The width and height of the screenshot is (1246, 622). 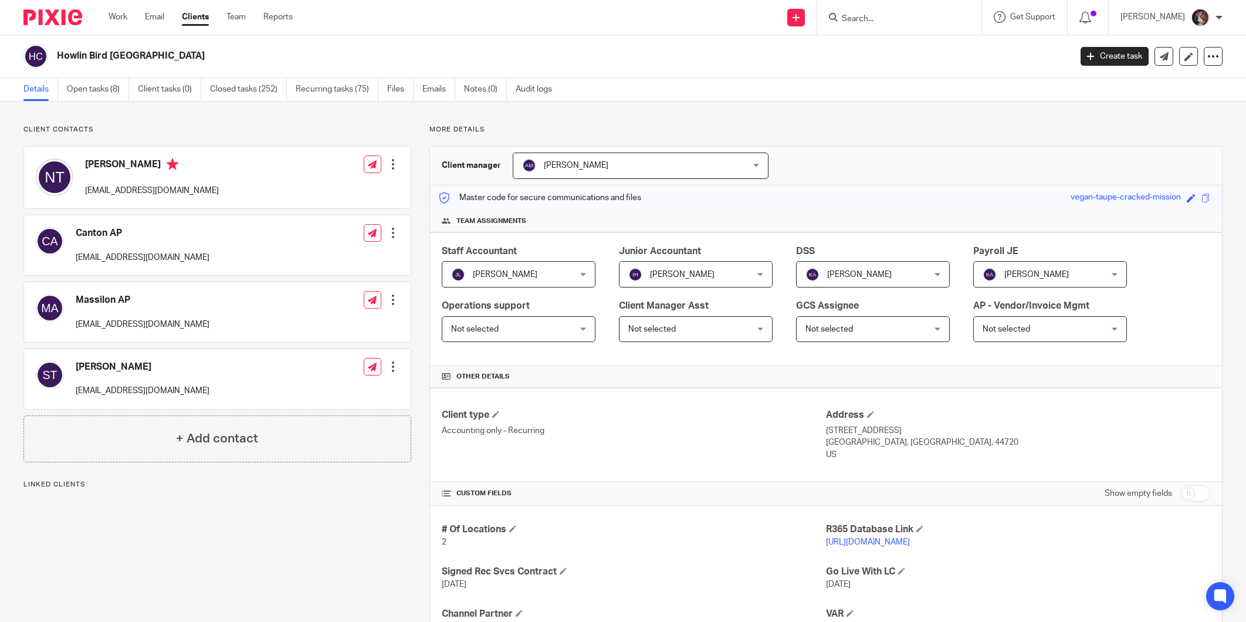 What do you see at coordinates (53, 17) in the screenshot?
I see `img: Pixie` at bounding box center [53, 17].